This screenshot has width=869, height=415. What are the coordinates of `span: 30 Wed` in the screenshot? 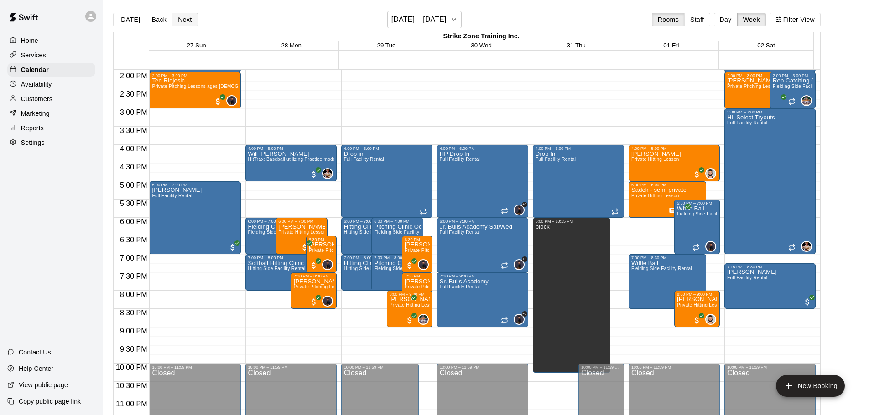 It's located at (481, 45).